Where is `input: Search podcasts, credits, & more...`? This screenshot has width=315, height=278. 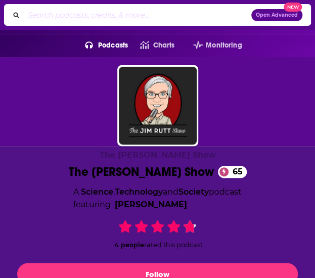 input: Search podcasts, credits, & more... is located at coordinates (137, 15).